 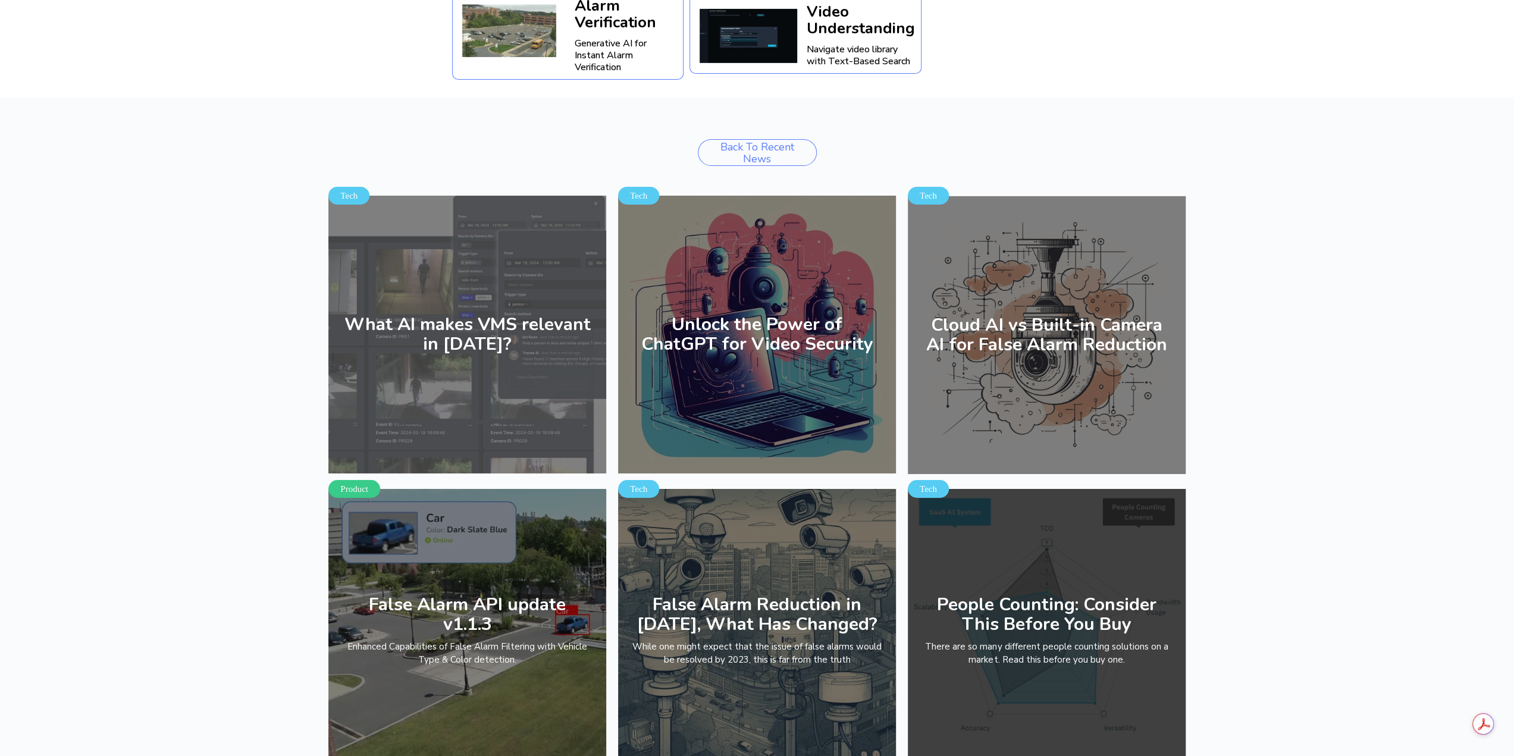 What do you see at coordinates (1046, 335) in the screenshot?
I see `h4: Cloud AI vs Built-in Camera AI for False Alarm Reduction` at bounding box center [1046, 335].